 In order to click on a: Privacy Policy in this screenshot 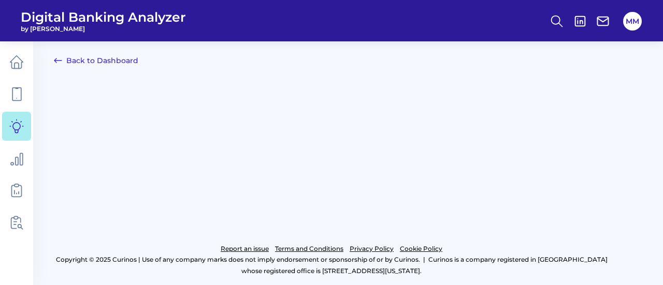, I will do `click(371, 249)`.